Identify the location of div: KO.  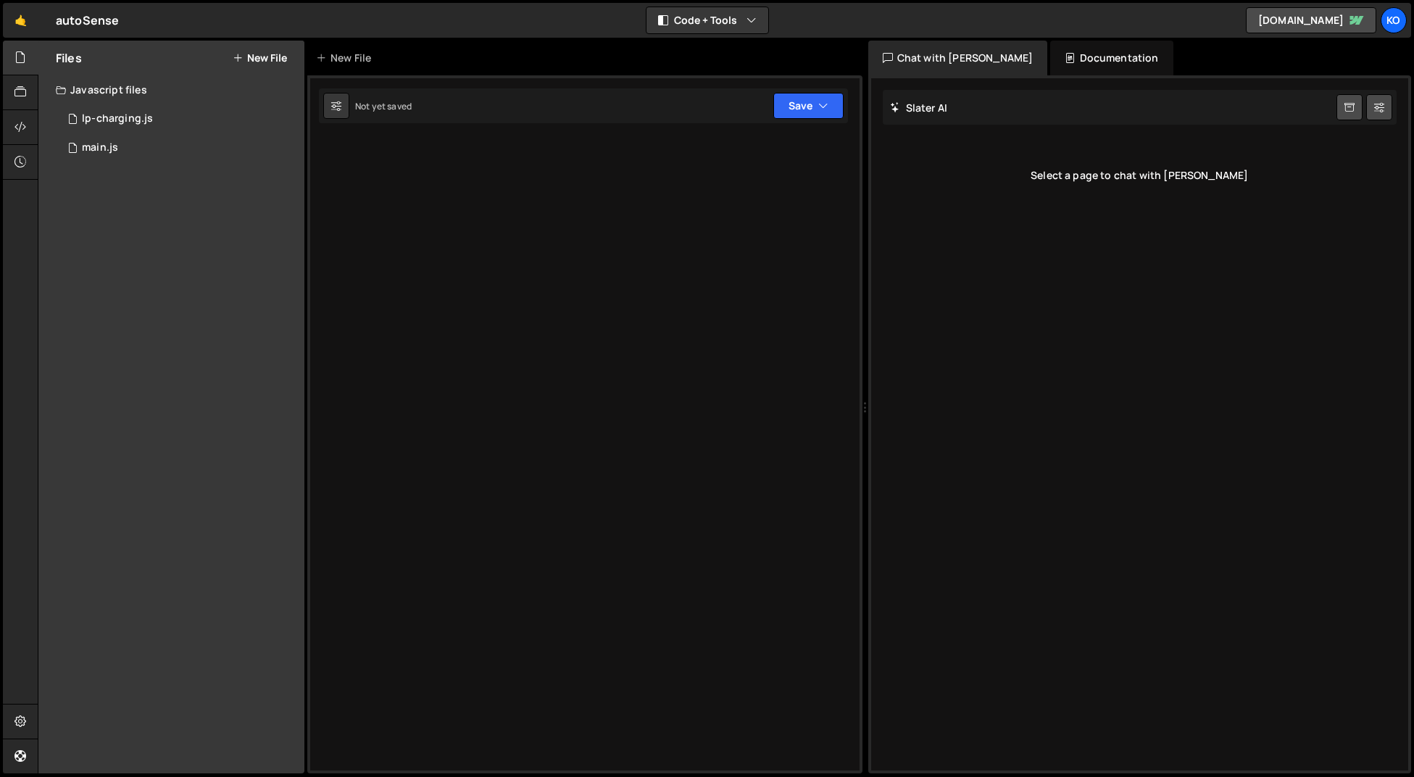
(1393, 20).